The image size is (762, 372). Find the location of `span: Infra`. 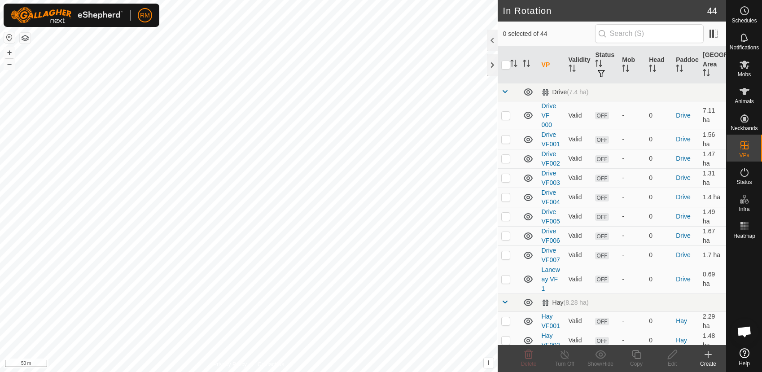

span: Infra is located at coordinates (744, 209).